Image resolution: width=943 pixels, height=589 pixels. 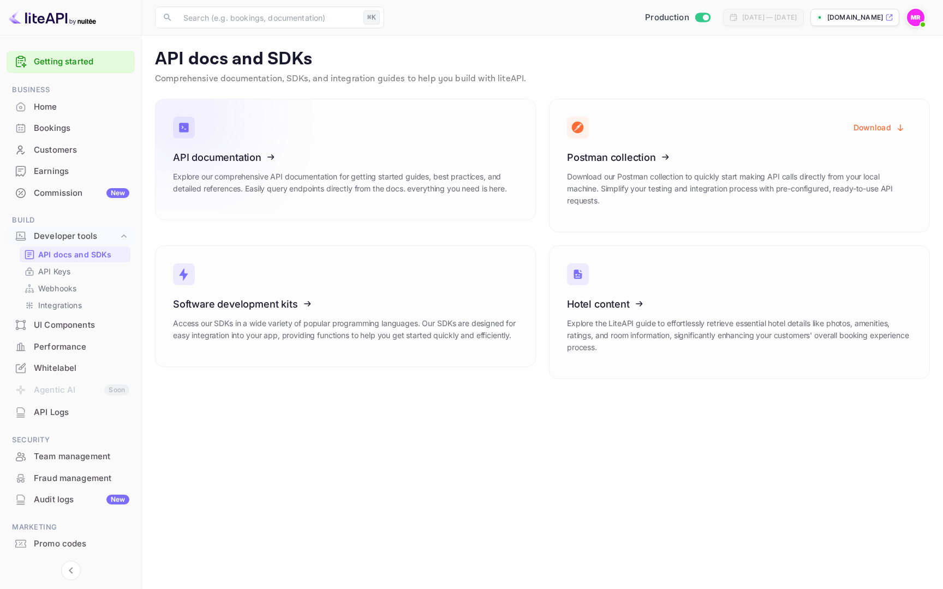 What do you see at coordinates (677, 17) in the screenshot?
I see `div: Switch to Sandbox mode` at bounding box center [677, 17].